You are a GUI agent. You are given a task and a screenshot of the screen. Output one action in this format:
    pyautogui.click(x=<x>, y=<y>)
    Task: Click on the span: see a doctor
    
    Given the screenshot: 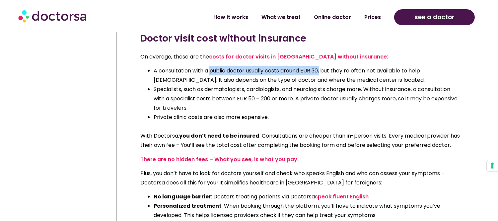 What is the action you would take?
    pyautogui.click(x=434, y=17)
    